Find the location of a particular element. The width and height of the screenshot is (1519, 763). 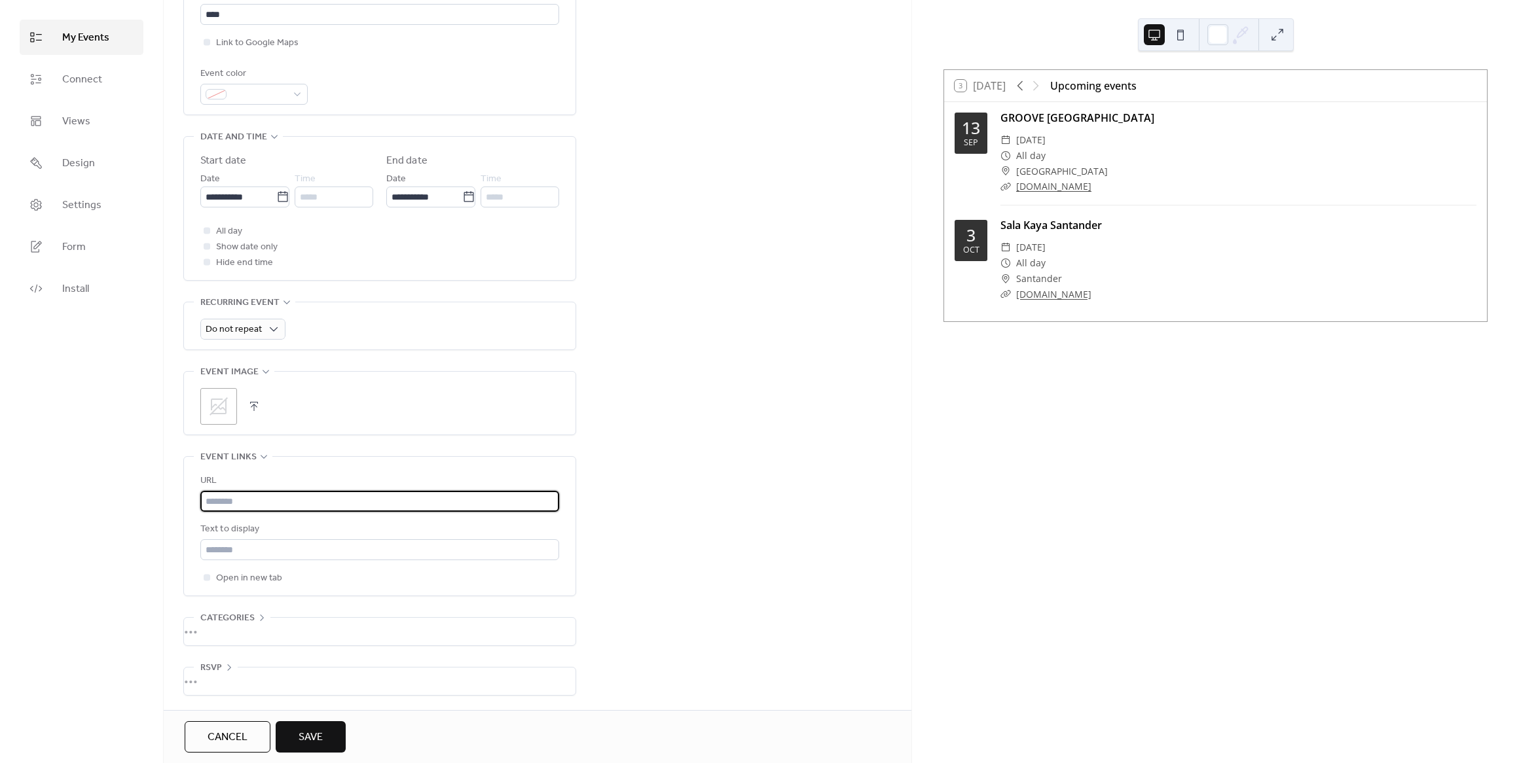

button: Save is located at coordinates (310, 737).